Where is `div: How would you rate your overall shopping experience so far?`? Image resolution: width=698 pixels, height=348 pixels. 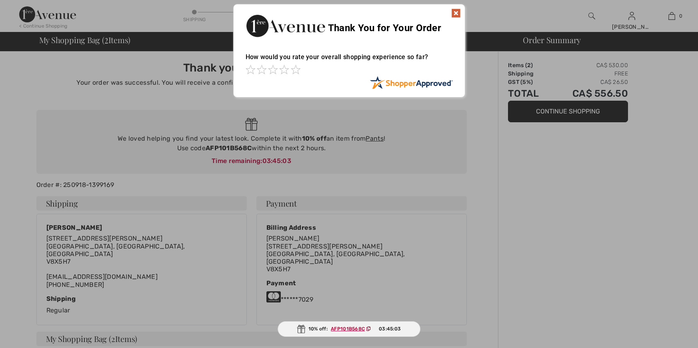
div: How would you rate your overall shopping experience so far? is located at coordinates (349, 60).